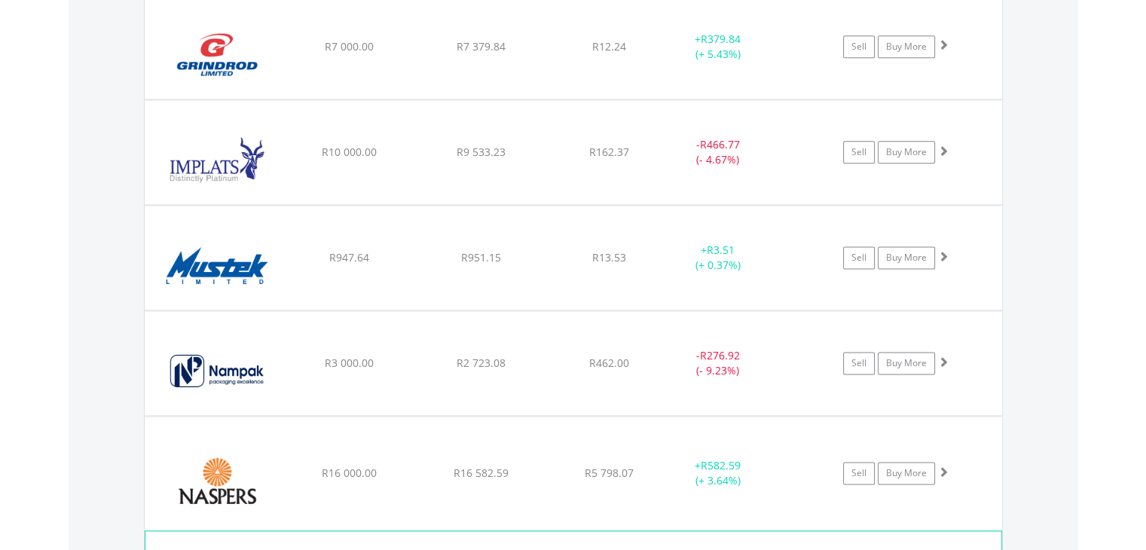  Describe the element at coordinates (718, 152) in the screenshot. I see `div: - (- 4.67%)` at that location.